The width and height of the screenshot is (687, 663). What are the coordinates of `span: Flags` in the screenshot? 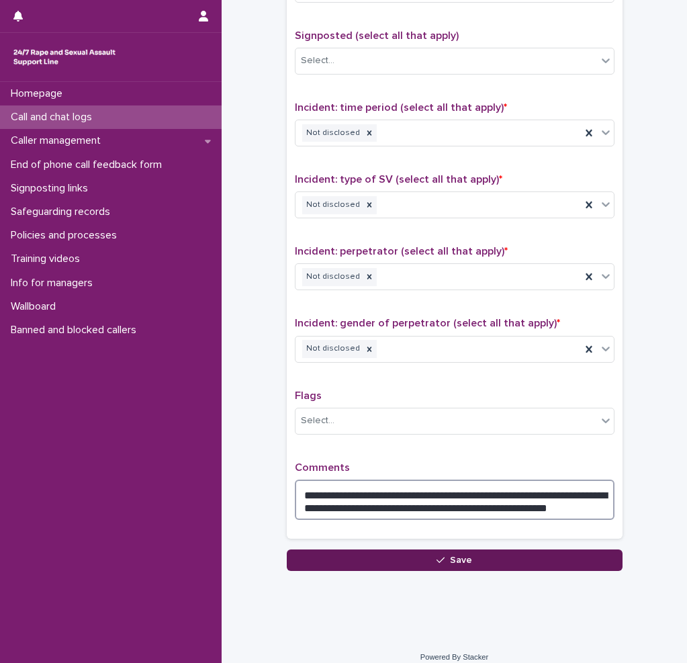 It's located at (308, 396).